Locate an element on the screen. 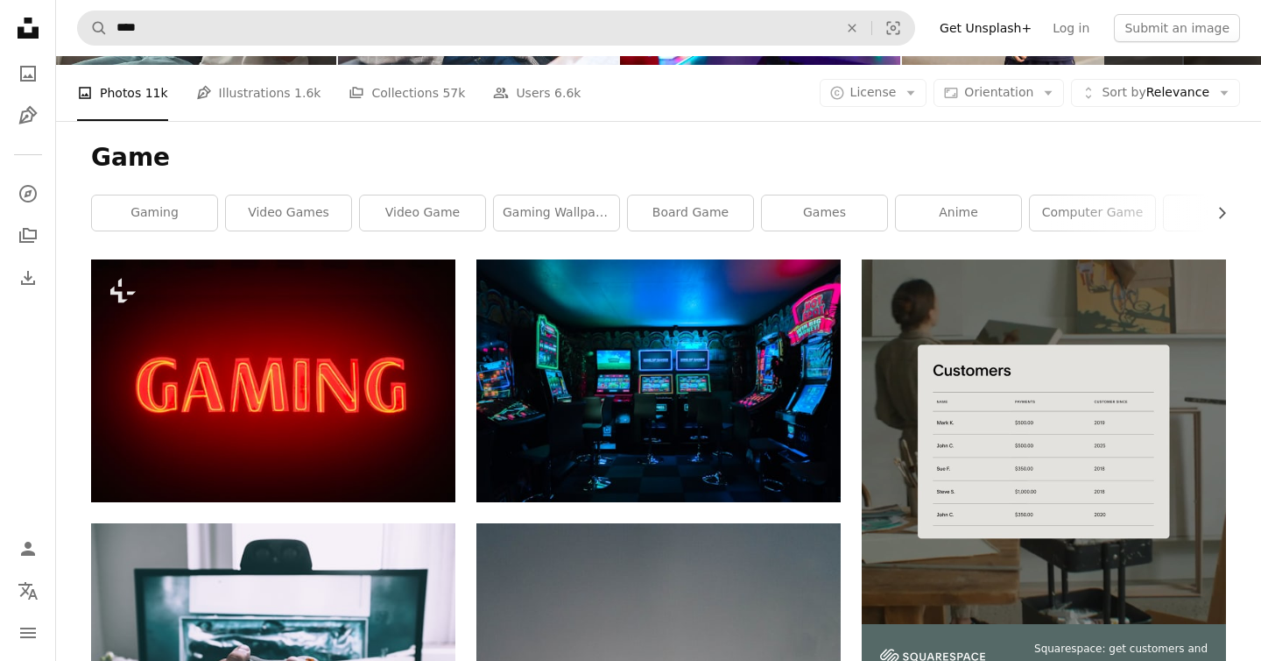 The height and width of the screenshot is (661, 1261). form: Find visuals sitewide is located at coordinates (496, 28).